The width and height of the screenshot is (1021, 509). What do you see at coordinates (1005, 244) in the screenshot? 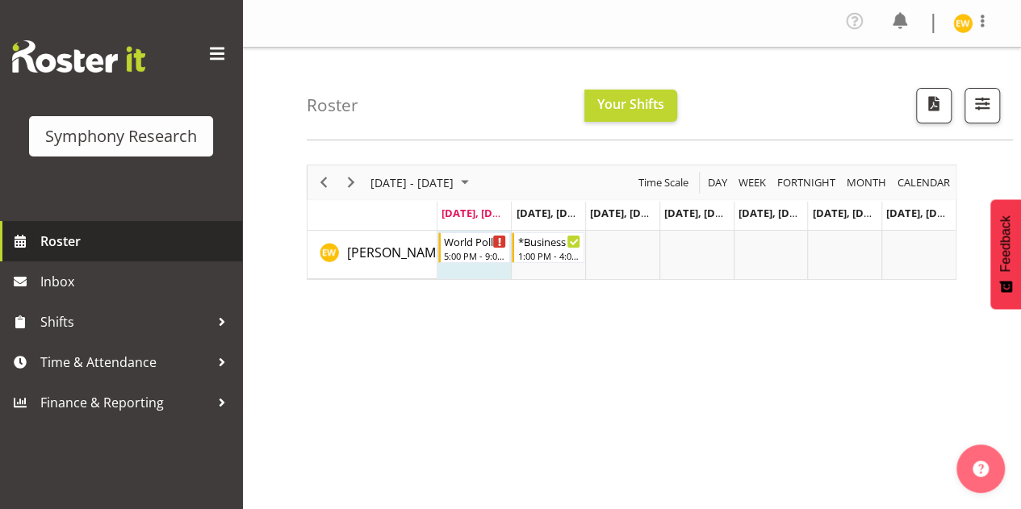
I see `span: Feedback` at bounding box center [1005, 244].